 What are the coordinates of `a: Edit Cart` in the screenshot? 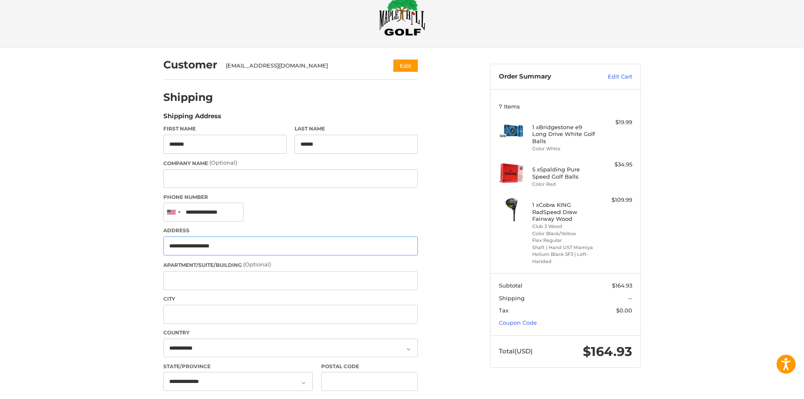 It's located at (611, 77).